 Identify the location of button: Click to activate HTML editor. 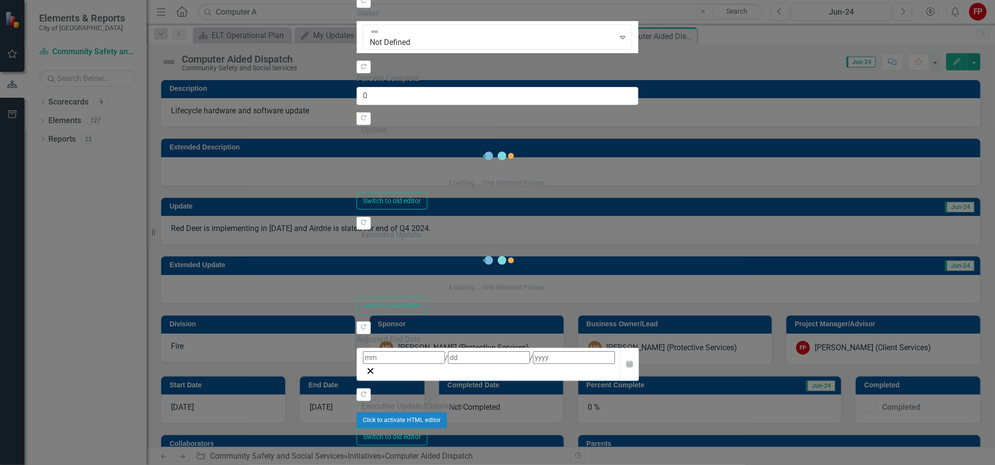
(402, 420).